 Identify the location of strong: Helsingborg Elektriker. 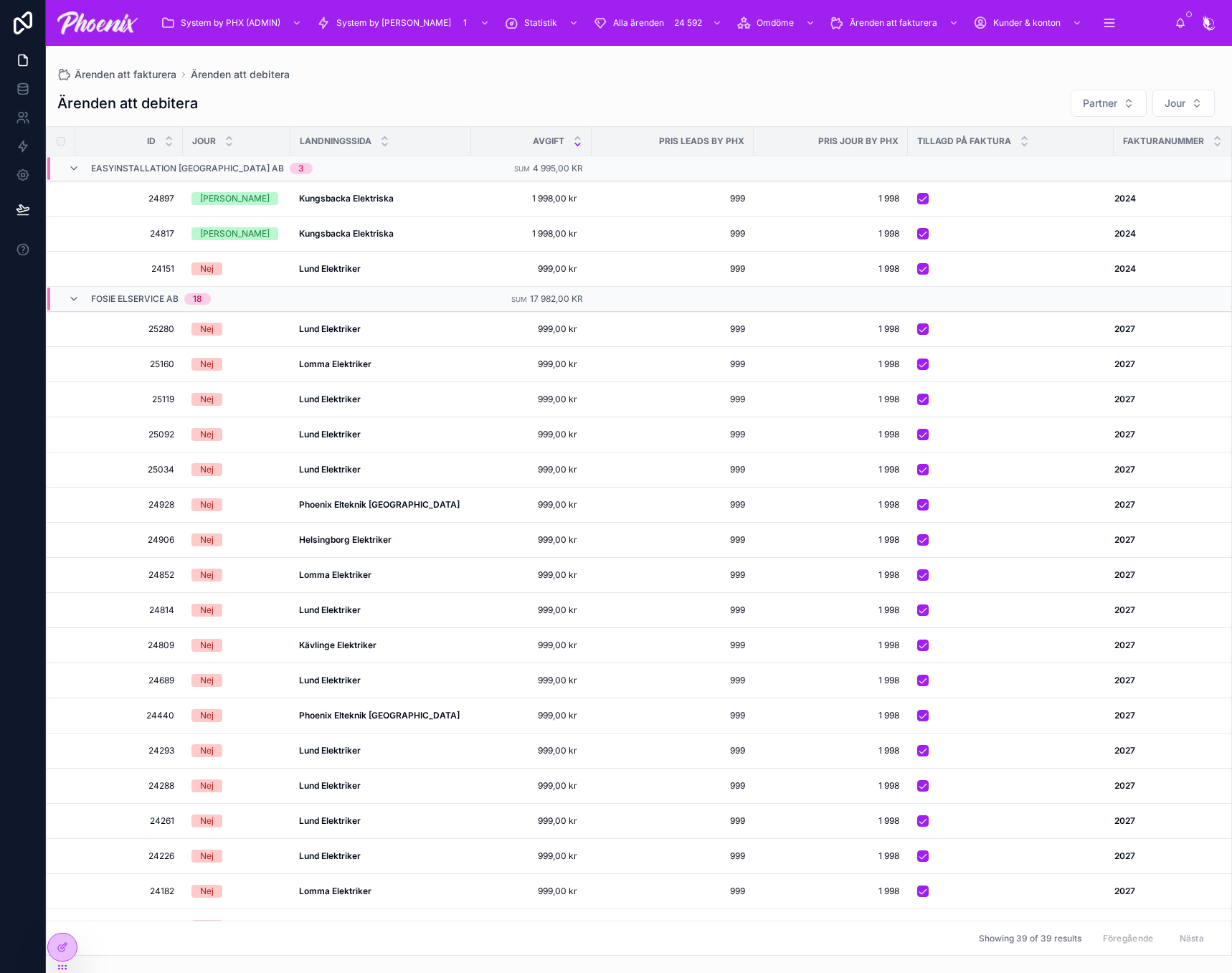
(345, 539).